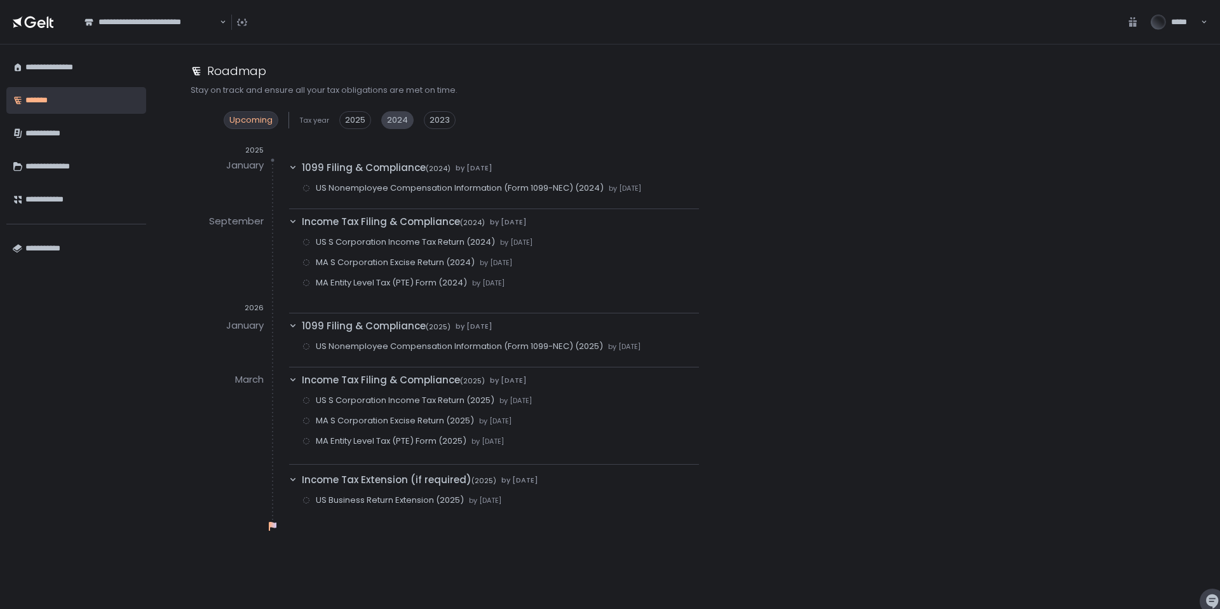 Image resolution: width=1220 pixels, height=609 pixels. I want to click on span: MA S Corporation Excise Return (2024), so click(395, 262).